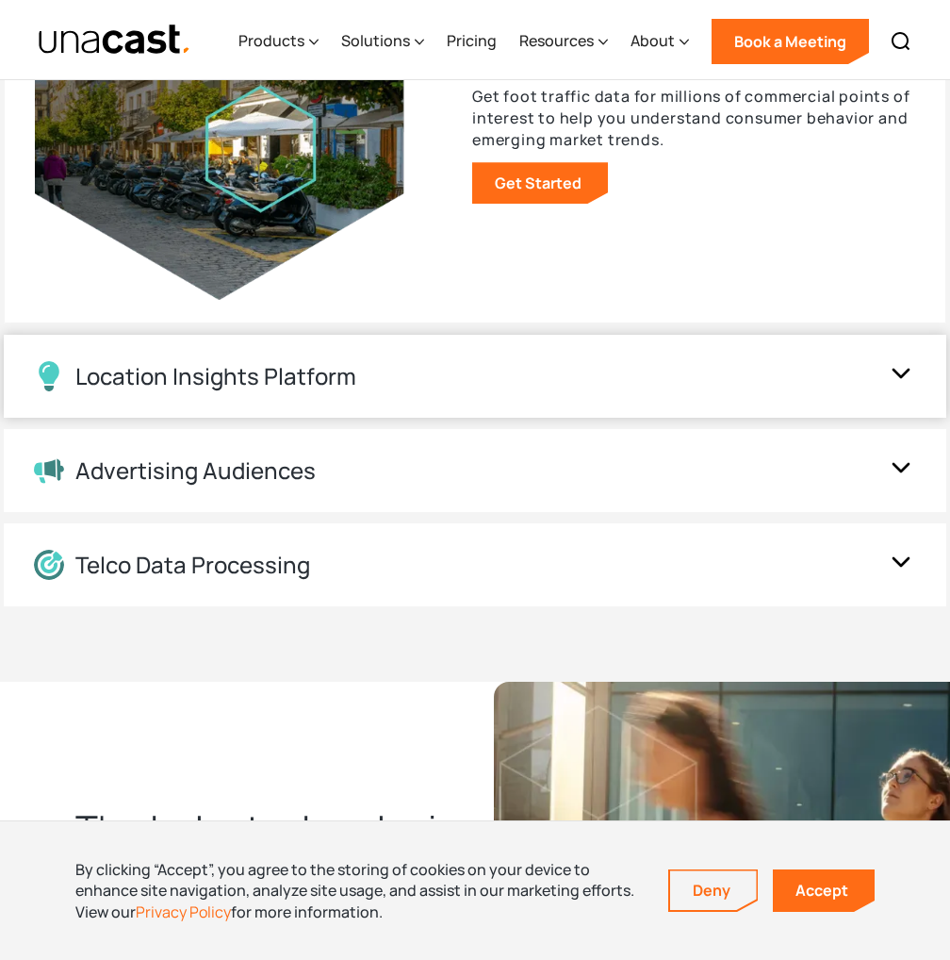  I want to click on div: Location Insights Platform, so click(216, 376).